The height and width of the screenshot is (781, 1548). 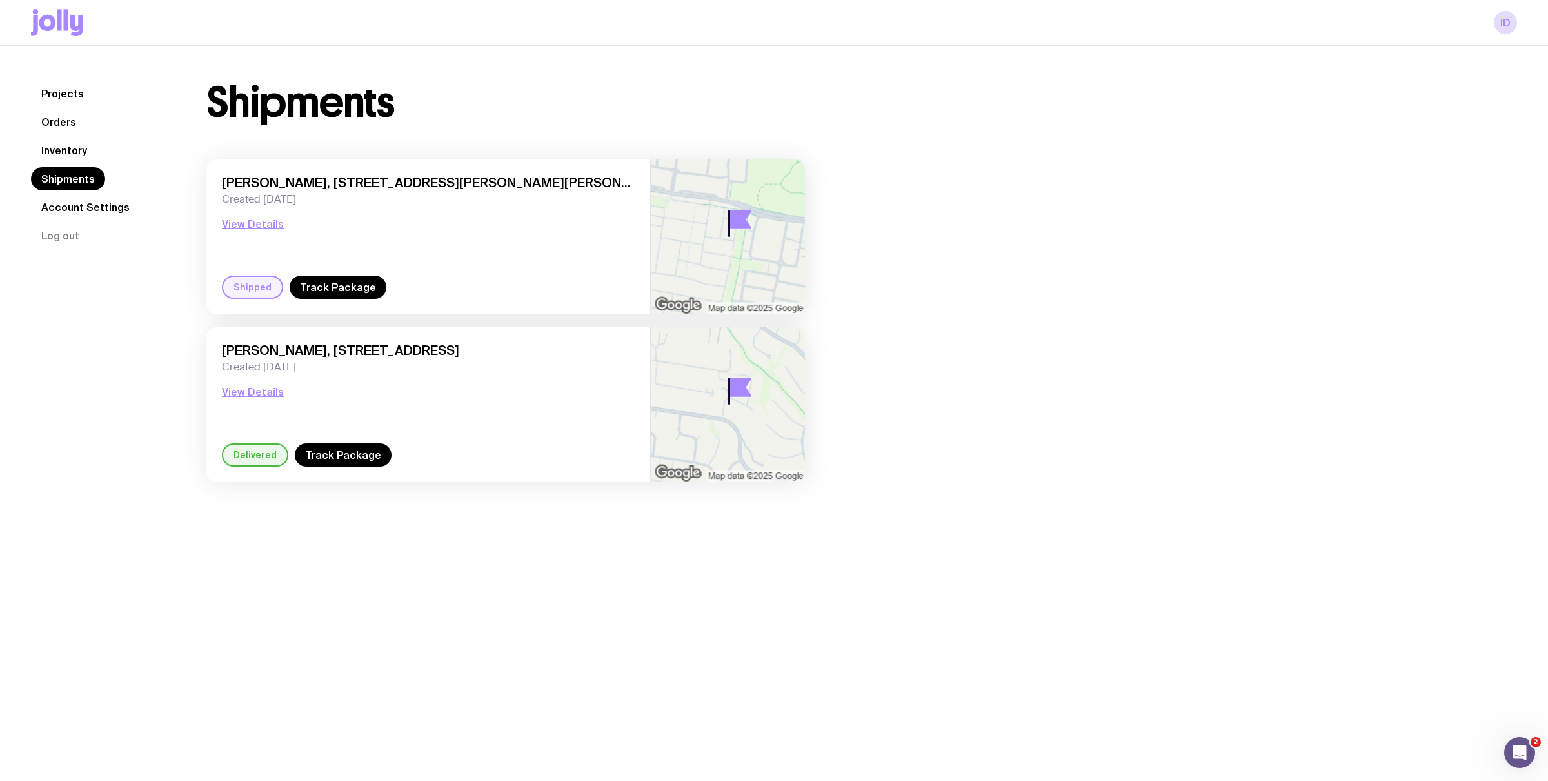 I want to click on span: 2, so click(x=1536, y=742).